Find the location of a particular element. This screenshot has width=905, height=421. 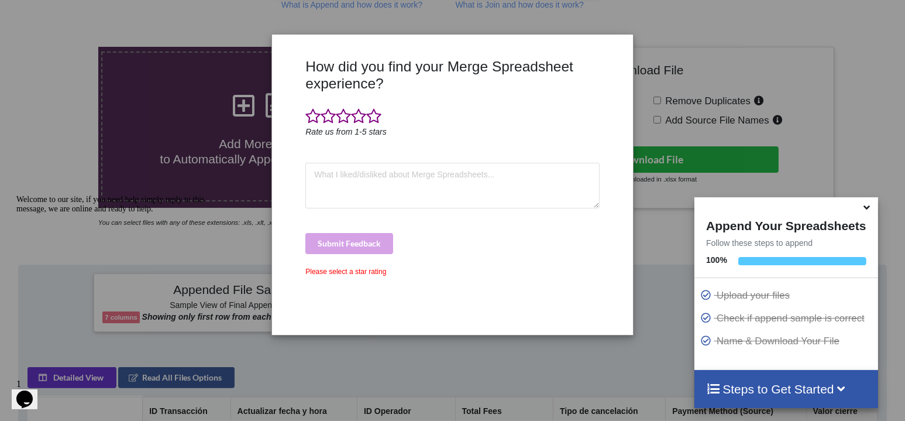

b: 100 % is located at coordinates (717, 260).